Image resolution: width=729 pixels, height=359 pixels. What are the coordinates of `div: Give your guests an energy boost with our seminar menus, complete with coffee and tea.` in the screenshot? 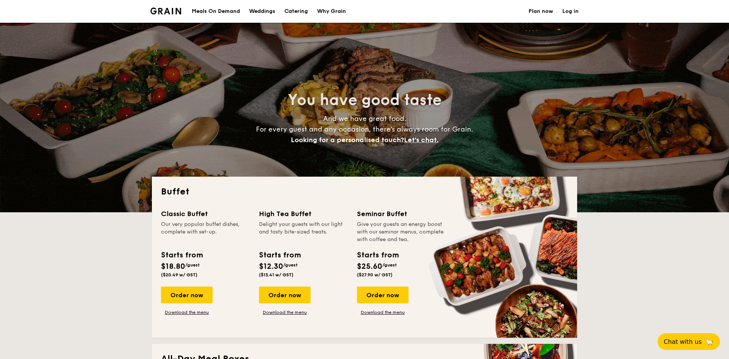 It's located at (401, 232).